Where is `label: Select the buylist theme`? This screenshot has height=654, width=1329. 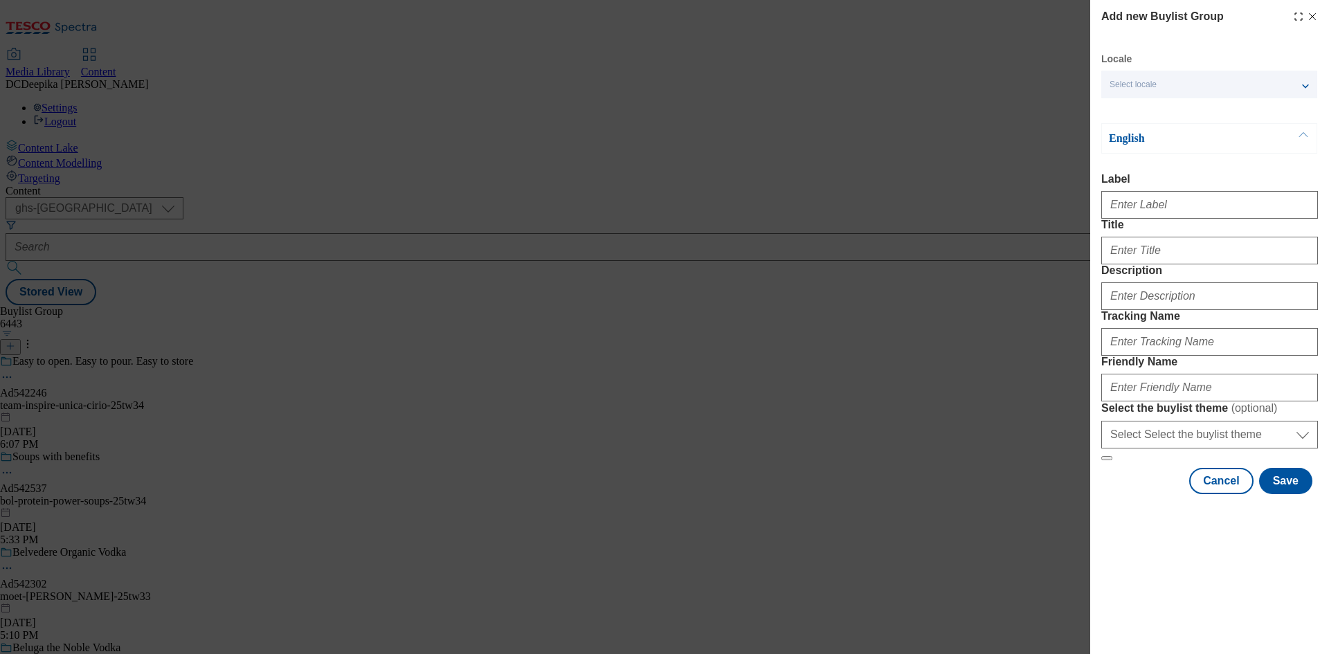
label: Select the buylist theme is located at coordinates (1210, 409).